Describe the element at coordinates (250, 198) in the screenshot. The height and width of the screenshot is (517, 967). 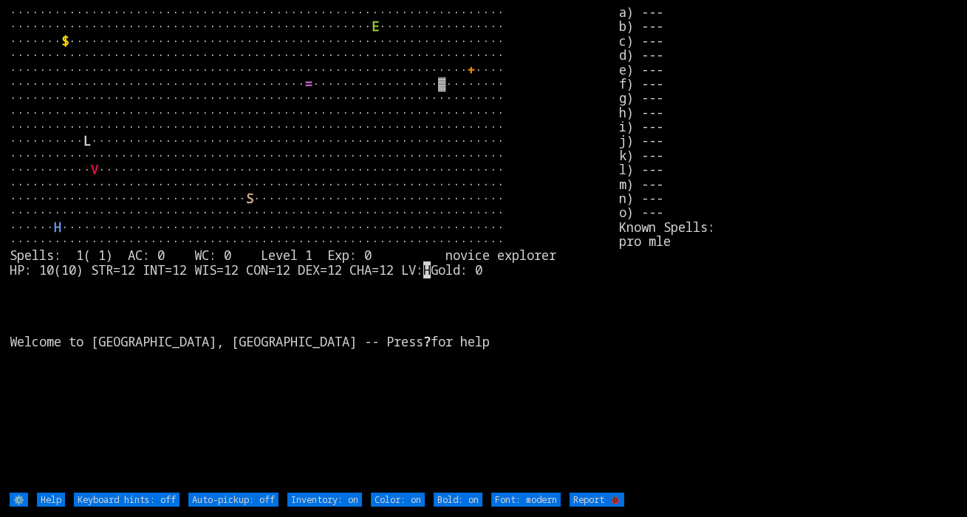
I see `font: S` at that location.